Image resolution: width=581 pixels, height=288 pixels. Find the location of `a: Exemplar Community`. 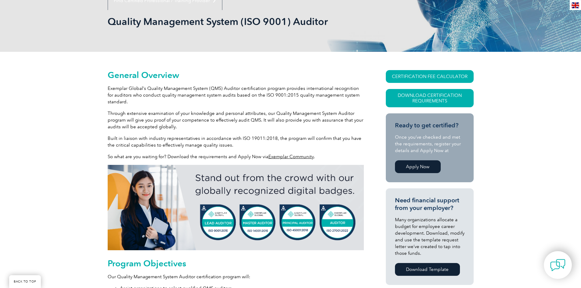

a: Exemplar Community is located at coordinates (291, 157).